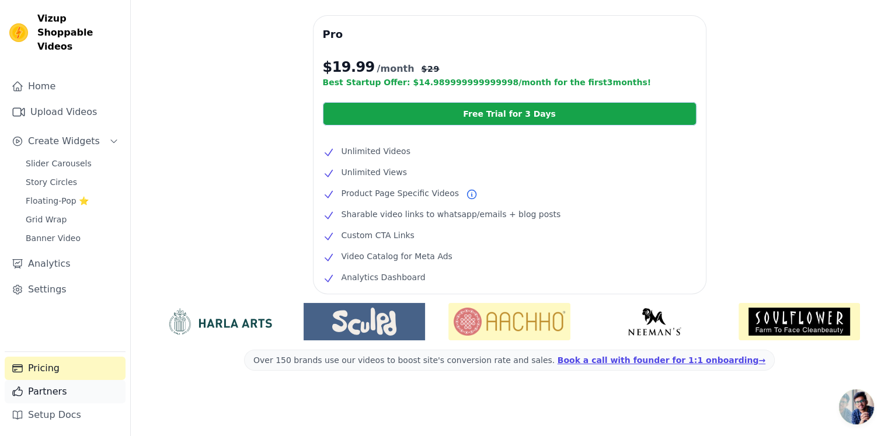 Image resolution: width=888 pixels, height=436 pixels. I want to click on a: Settings, so click(65, 289).